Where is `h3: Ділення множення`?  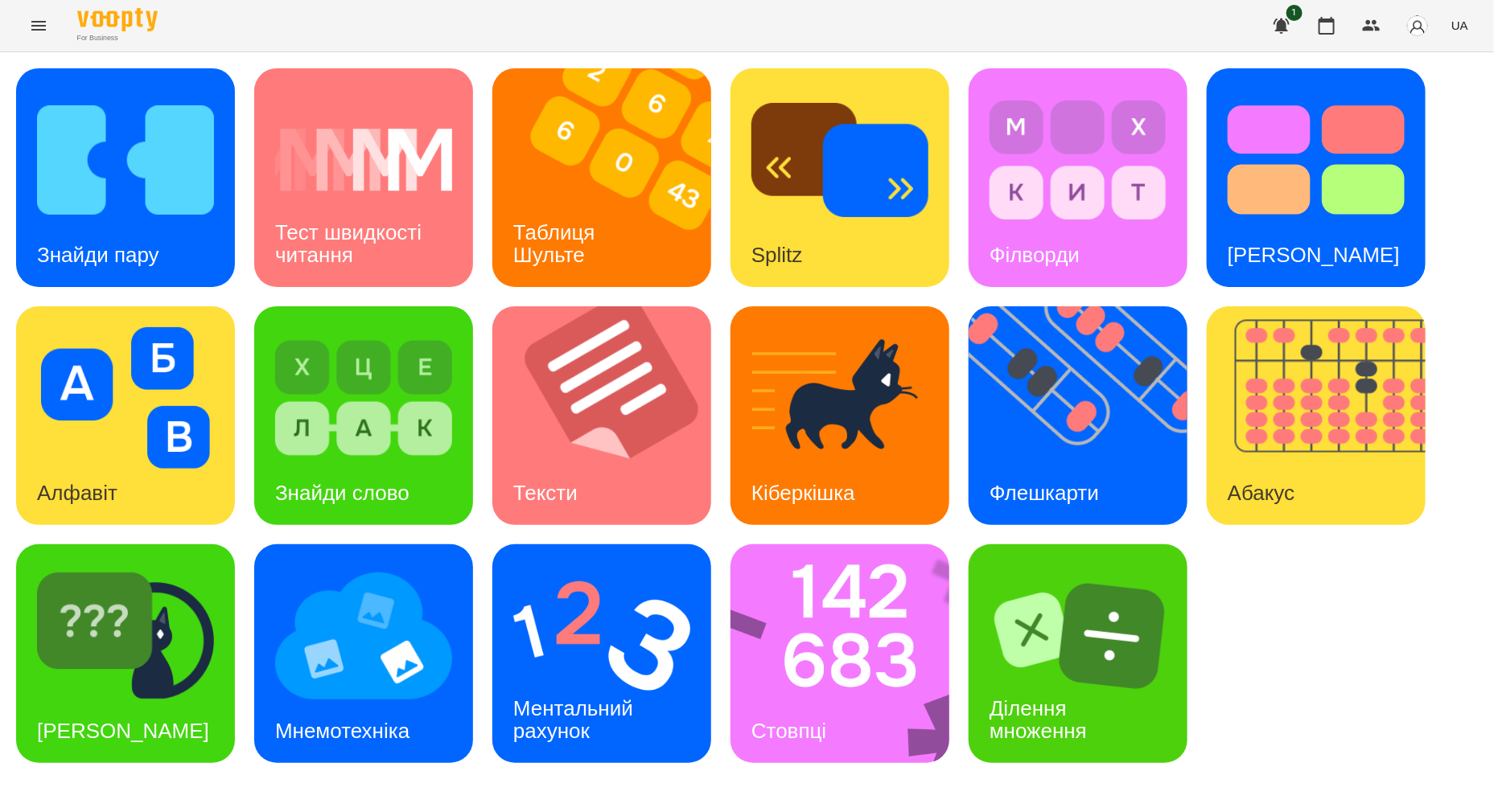
h3: Ділення множення is located at coordinates (1038, 719).